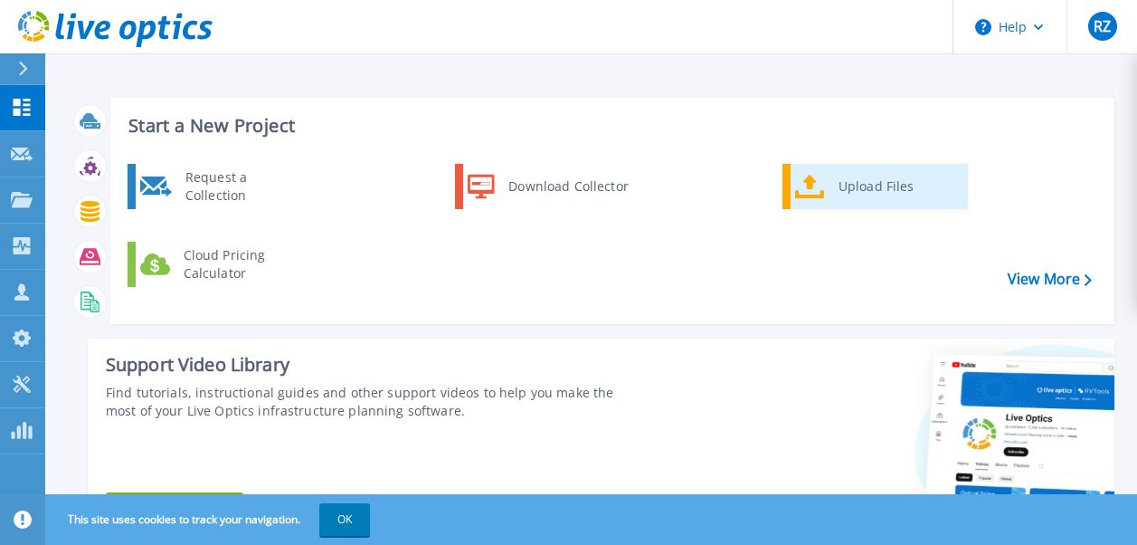 The height and width of the screenshot is (545, 1137). I want to click on a: Request a Collection, so click(220, 186).